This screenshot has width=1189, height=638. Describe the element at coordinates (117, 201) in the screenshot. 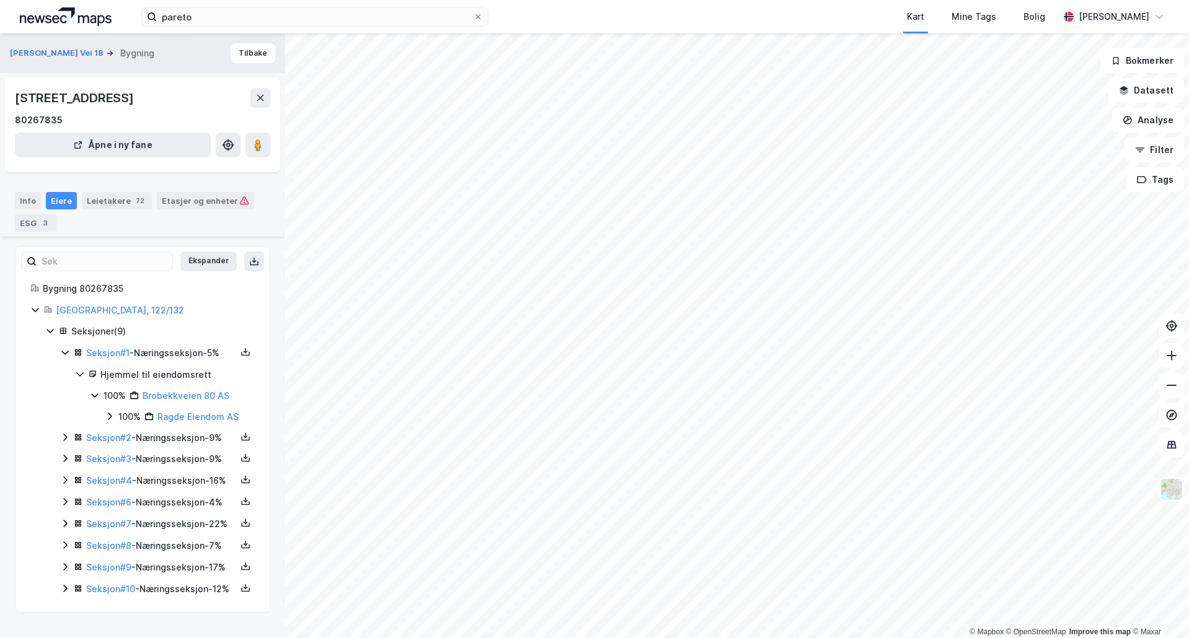

I see `div: Leietakere` at that location.